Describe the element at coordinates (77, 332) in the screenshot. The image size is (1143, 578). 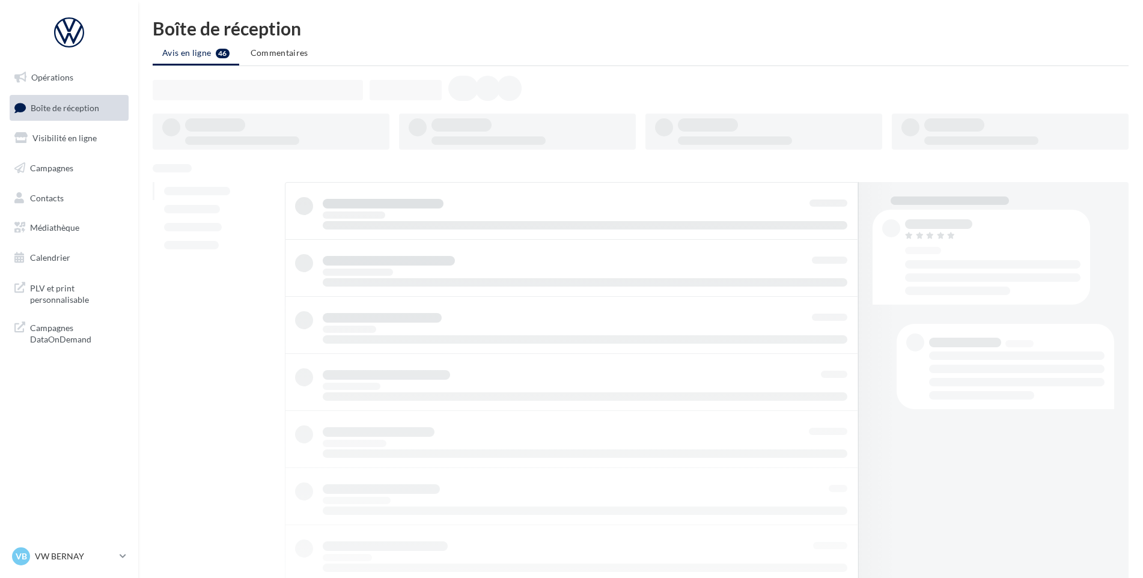
I see `span: Campagnes DataOnDemand` at that location.